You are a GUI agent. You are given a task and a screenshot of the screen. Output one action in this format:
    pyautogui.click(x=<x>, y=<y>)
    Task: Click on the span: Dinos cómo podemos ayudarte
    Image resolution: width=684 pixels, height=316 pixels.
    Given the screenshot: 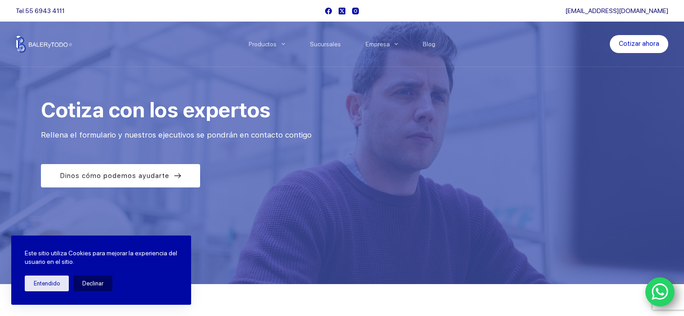 What is the action you would take?
    pyautogui.click(x=115, y=176)
    